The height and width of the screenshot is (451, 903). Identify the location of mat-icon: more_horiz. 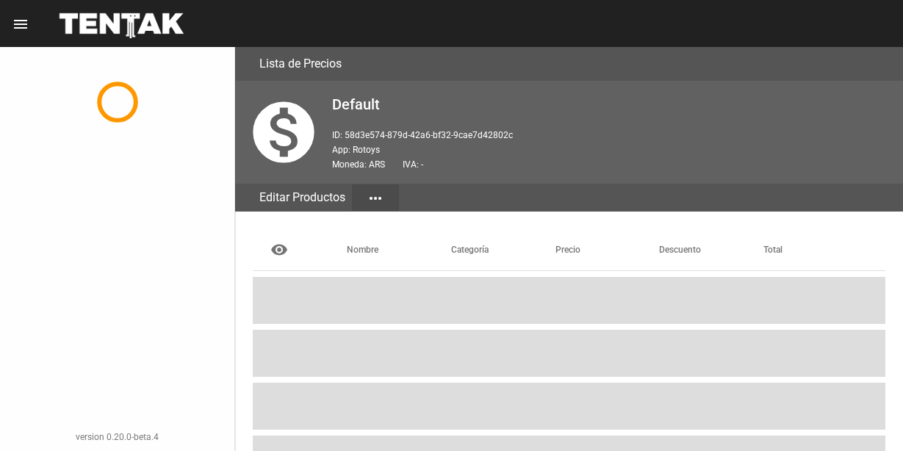
(376, 198).